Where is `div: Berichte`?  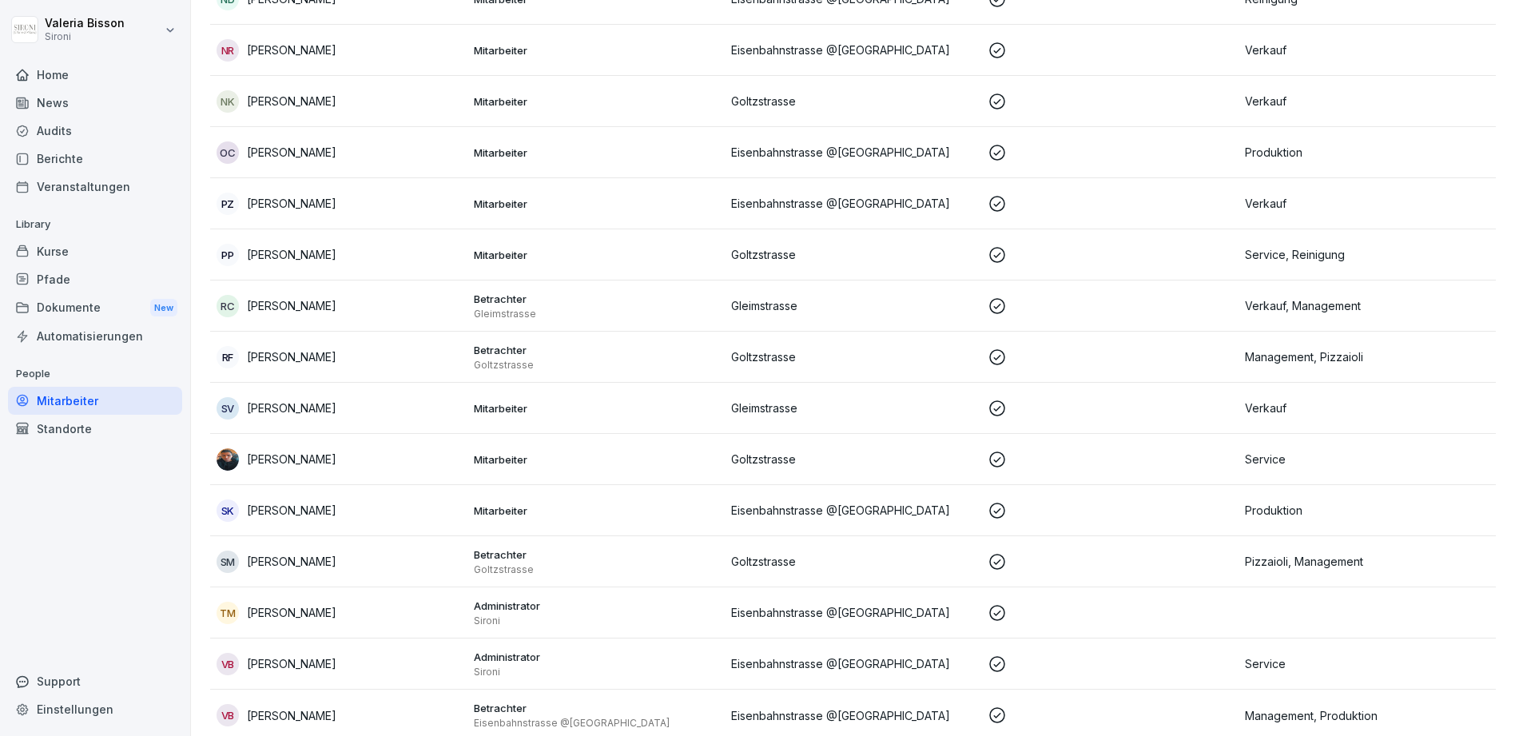
div: Berichte is located at coordinates (95, 158).